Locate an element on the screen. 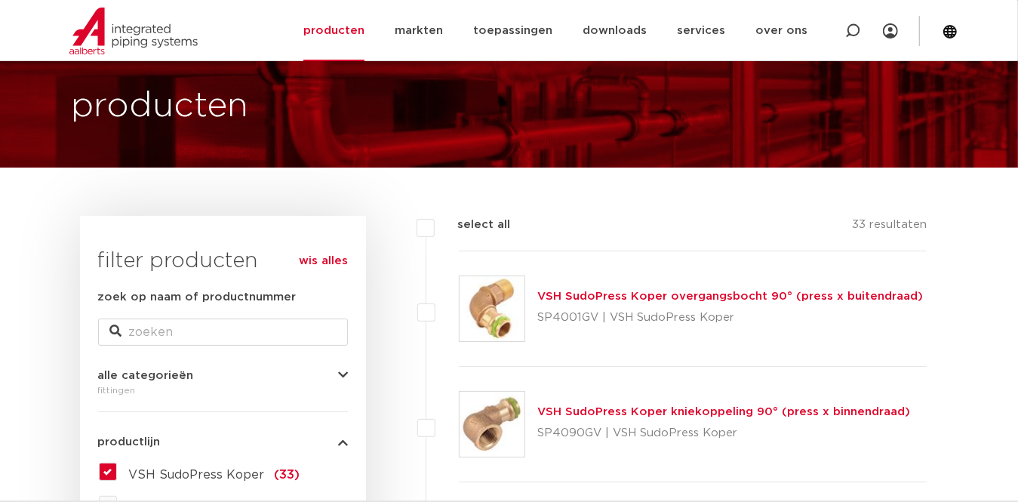 The image size is (1018, 502). h3: filter producten is located at coordinates (223, 261).